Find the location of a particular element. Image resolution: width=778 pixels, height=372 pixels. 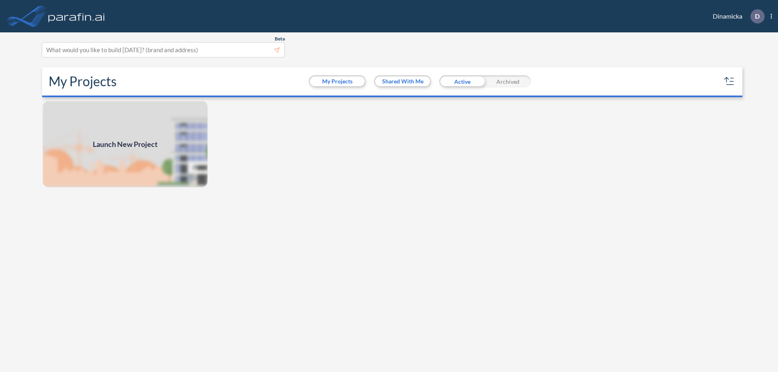

img: add is located at coordinates (125, 144).